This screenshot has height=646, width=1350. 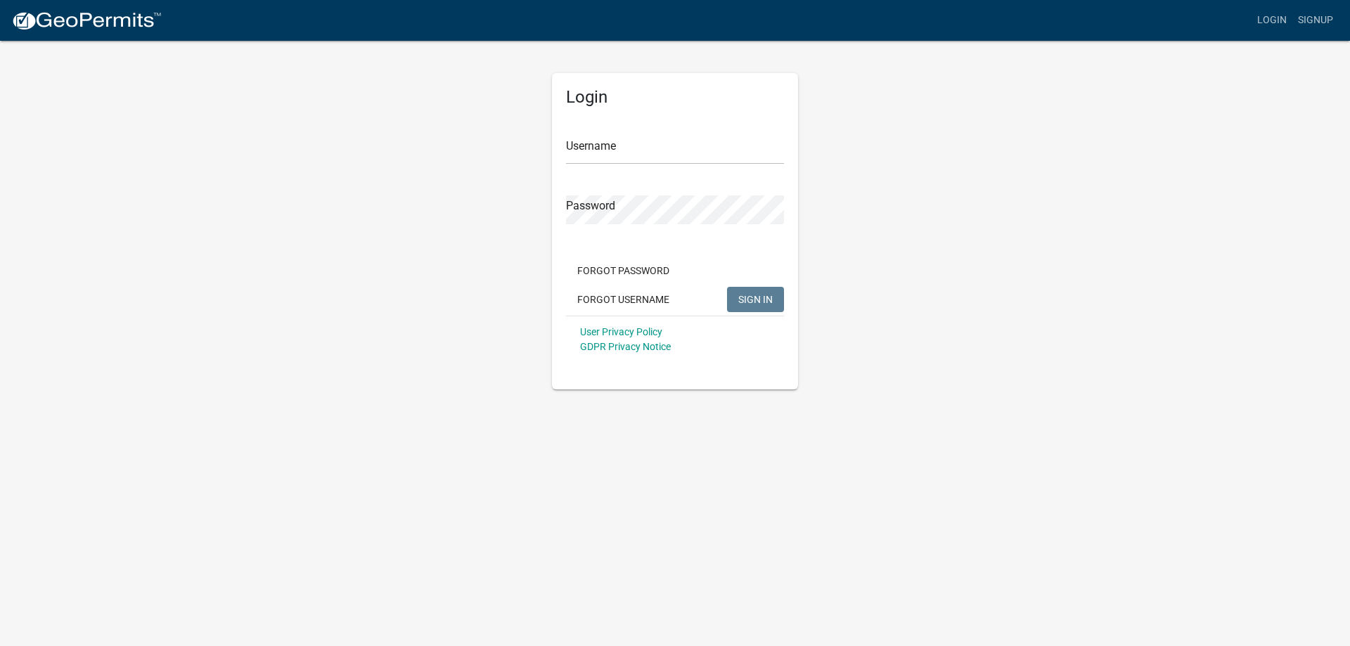 I want to click on h5: Login, so click(x=675, y=97).